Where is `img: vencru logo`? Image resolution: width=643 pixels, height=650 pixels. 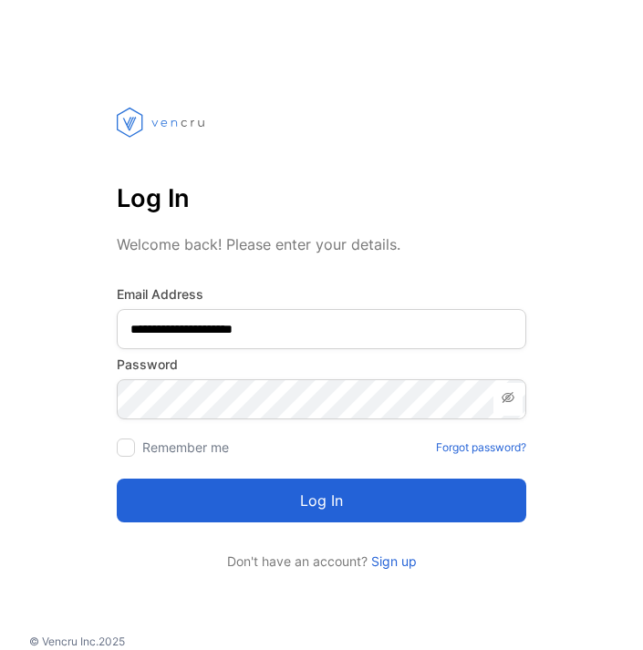
img: vencru logo is located at coordinates (162, 122).